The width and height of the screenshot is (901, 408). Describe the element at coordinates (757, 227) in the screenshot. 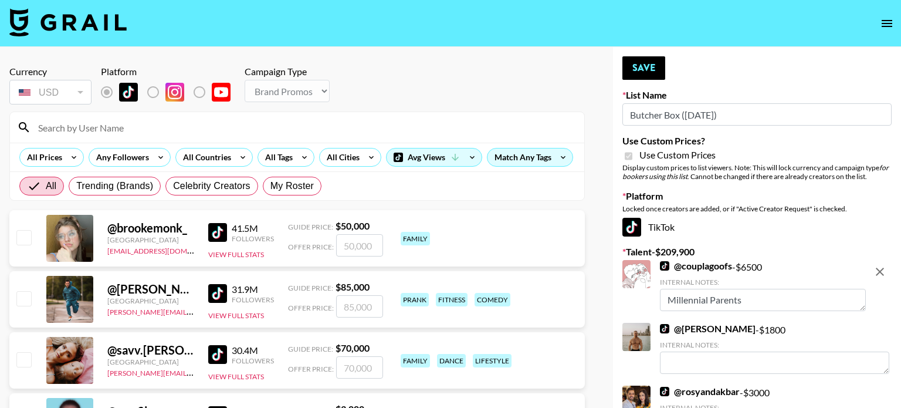

I see `div: TikTok` at that location.